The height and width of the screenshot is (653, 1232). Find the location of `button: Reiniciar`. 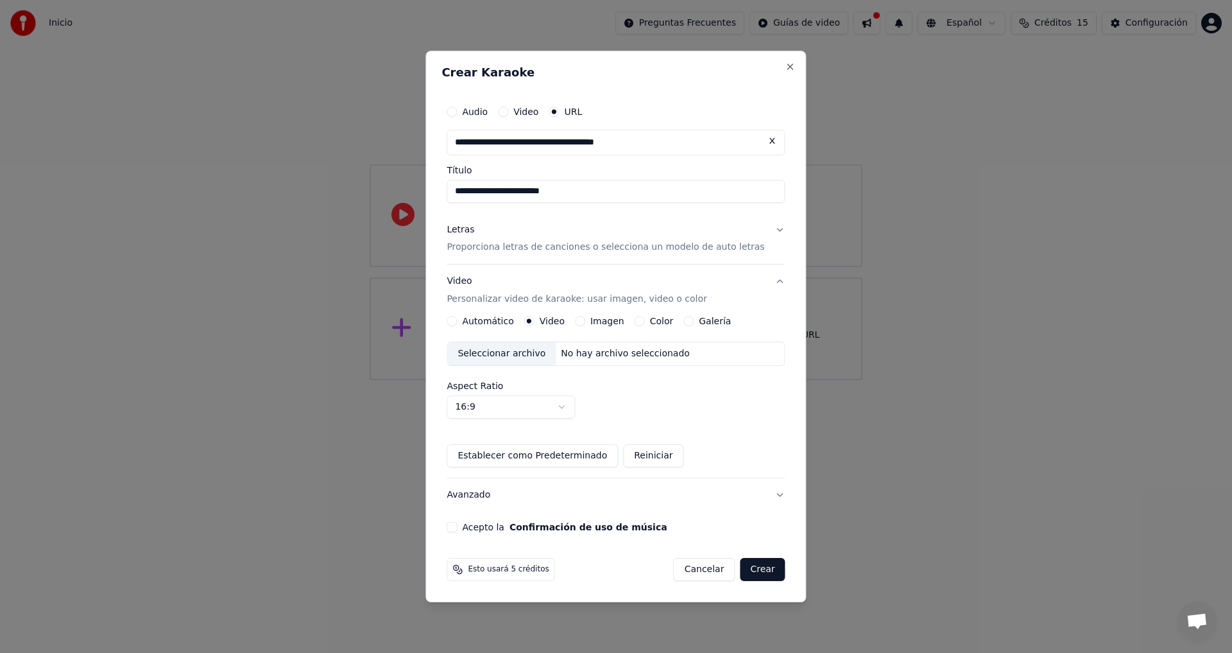

button: Reiniciar is located at coordinates (653, 456).